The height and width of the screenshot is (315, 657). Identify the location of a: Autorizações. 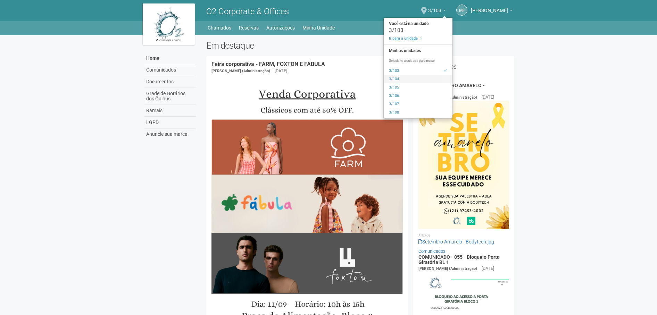
(281, 28).